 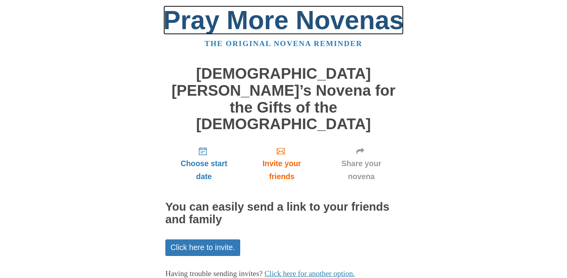 What do you see at coordinates (214, 273) in the screenshot?
I see `span: Having trouble sending invites?` at bounding box center [214, 273].